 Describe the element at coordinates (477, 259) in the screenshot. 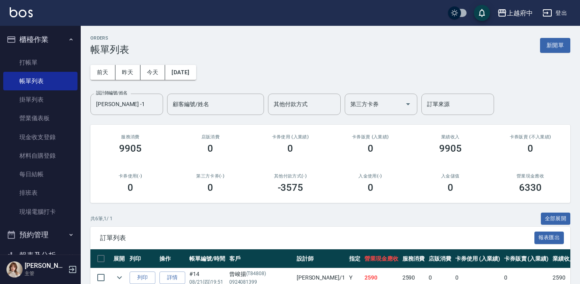

I see `th: 卡券使用 (入業績)` at that location.